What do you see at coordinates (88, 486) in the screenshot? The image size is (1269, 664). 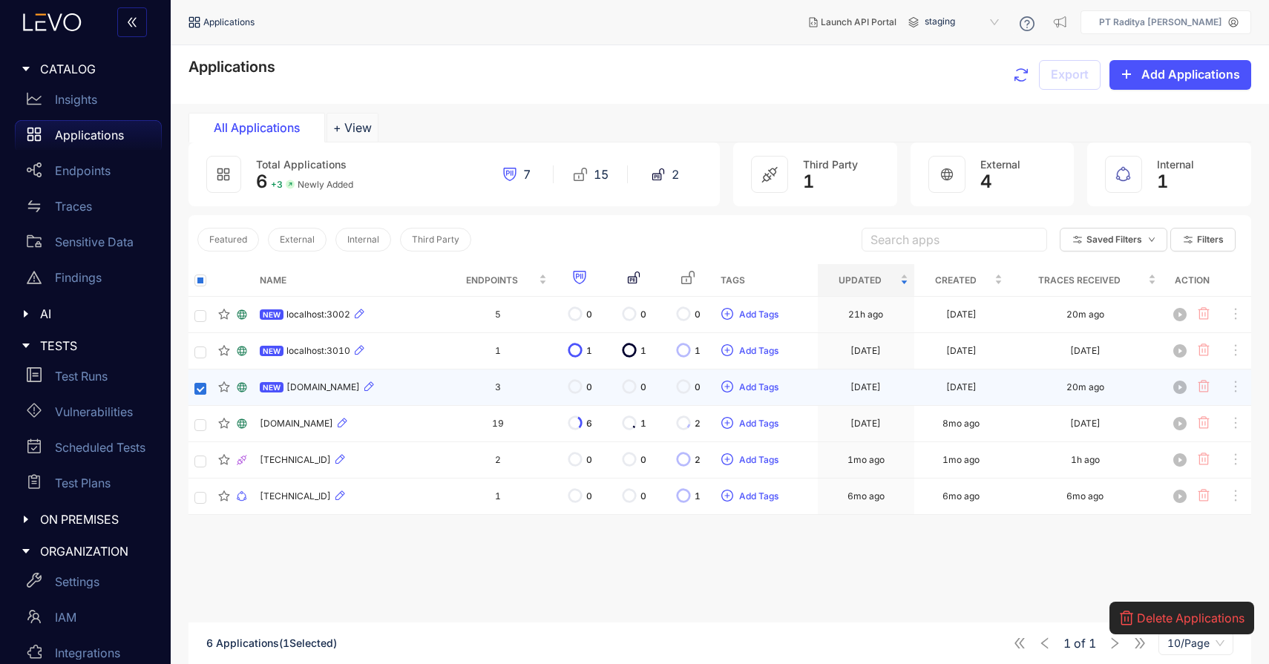 I see `a: Test Plans` at bounding box center [88, 486].